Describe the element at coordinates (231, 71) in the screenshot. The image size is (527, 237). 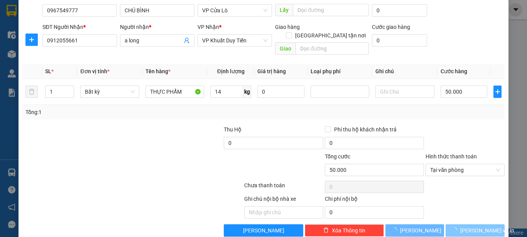
I see `span: Định lượng` at that location.